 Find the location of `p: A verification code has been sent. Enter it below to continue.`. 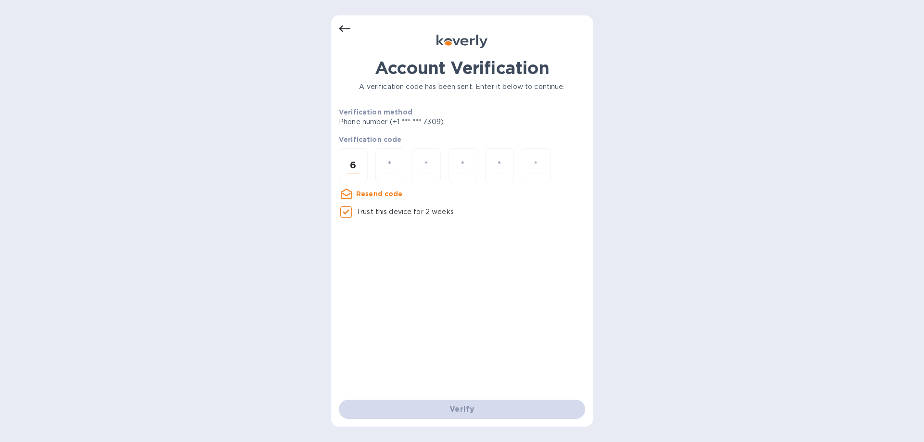

p: A verification code has been sent. Enter it below to continue. is located at coordinates (462, 87).